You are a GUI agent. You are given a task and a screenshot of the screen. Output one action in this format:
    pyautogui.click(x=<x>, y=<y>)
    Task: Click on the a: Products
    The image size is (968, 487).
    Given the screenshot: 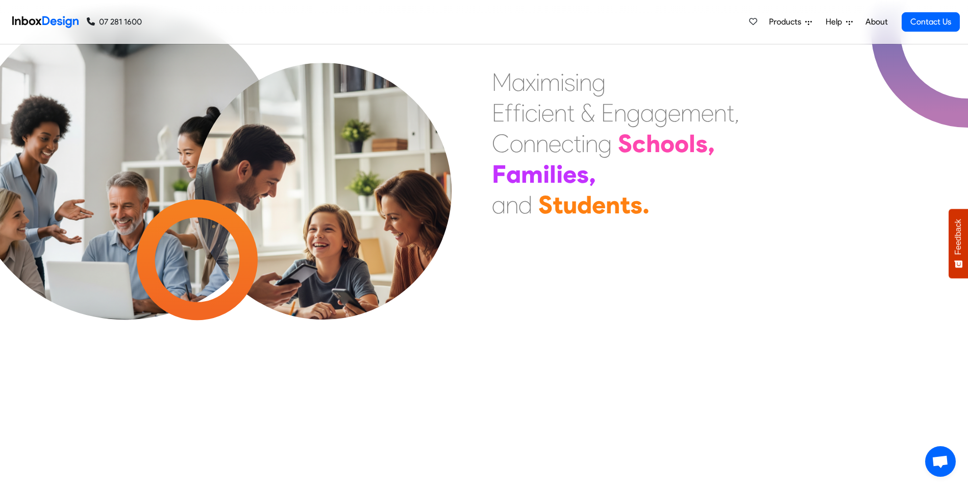 What is the action you would take?
    pyautogui.click(x=791, y=22)
    